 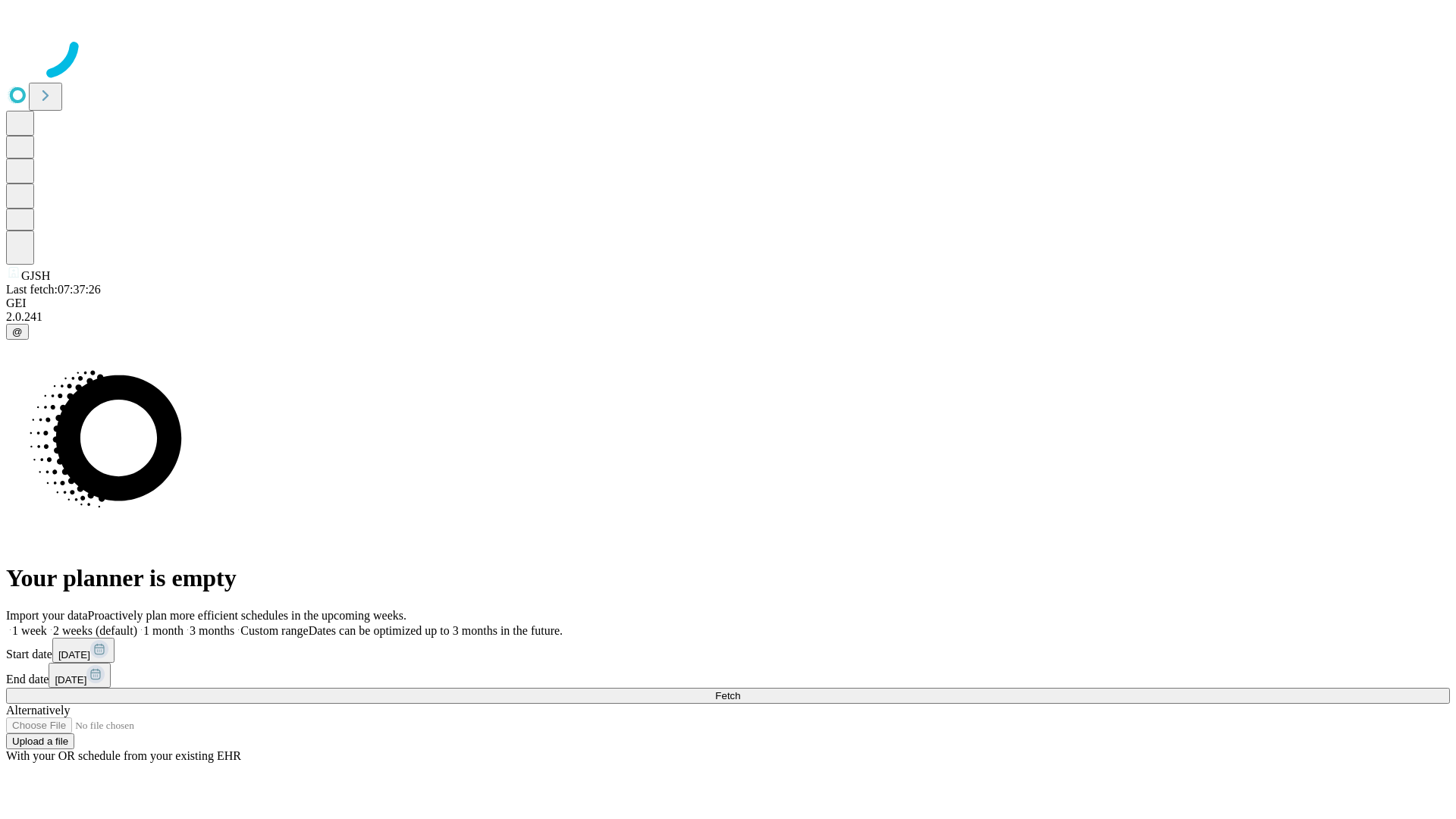 What do you see at coordinates (728, 317) in the screenshot?
I see `div: 2.0.241` at bounding box center [728, 317].